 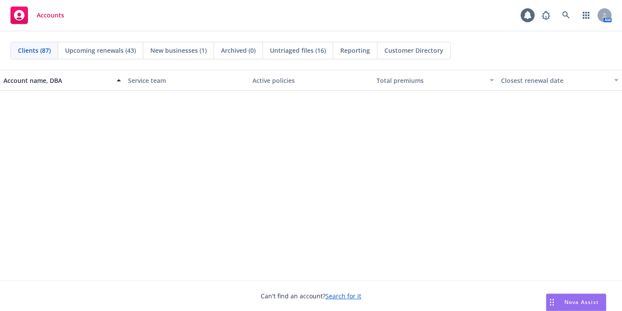 I want to click on div: Account name, DBA, so click(x=57, y=80).